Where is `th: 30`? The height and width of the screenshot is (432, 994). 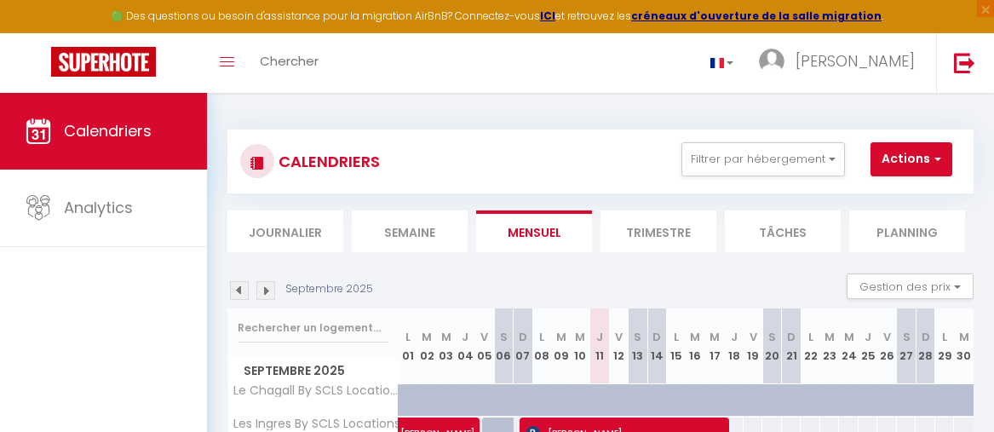
th: 30 is located at coordinates (963, 346).